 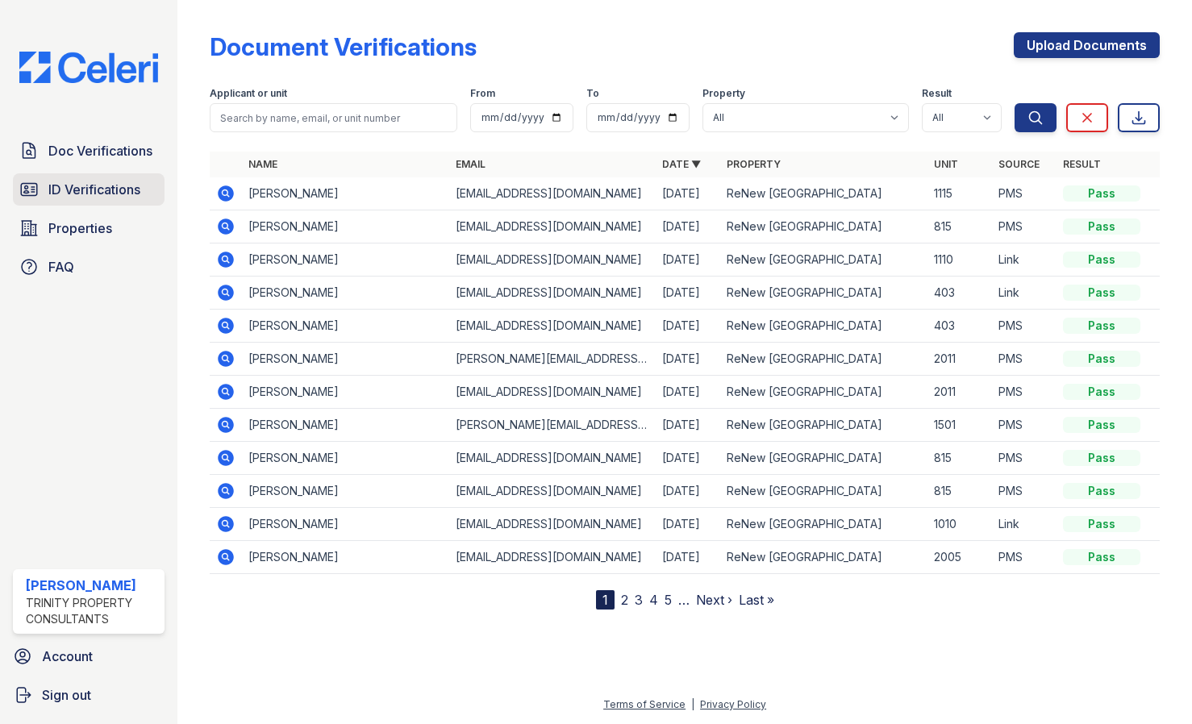 What do you see at coordinates (757, 600) in the screenshot?
I see `a: Last »` at bounding box center [757, 600].